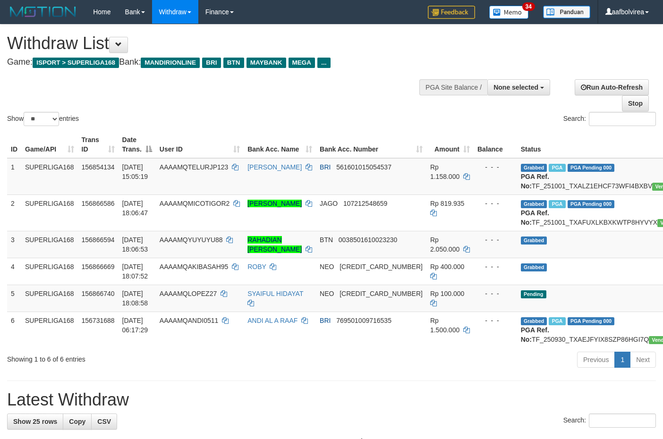 The height and width of the screenshot is (439, 663). Describe the element at coordinates (302, 63) in the screenshot. I see `span: MEGA` at that location.